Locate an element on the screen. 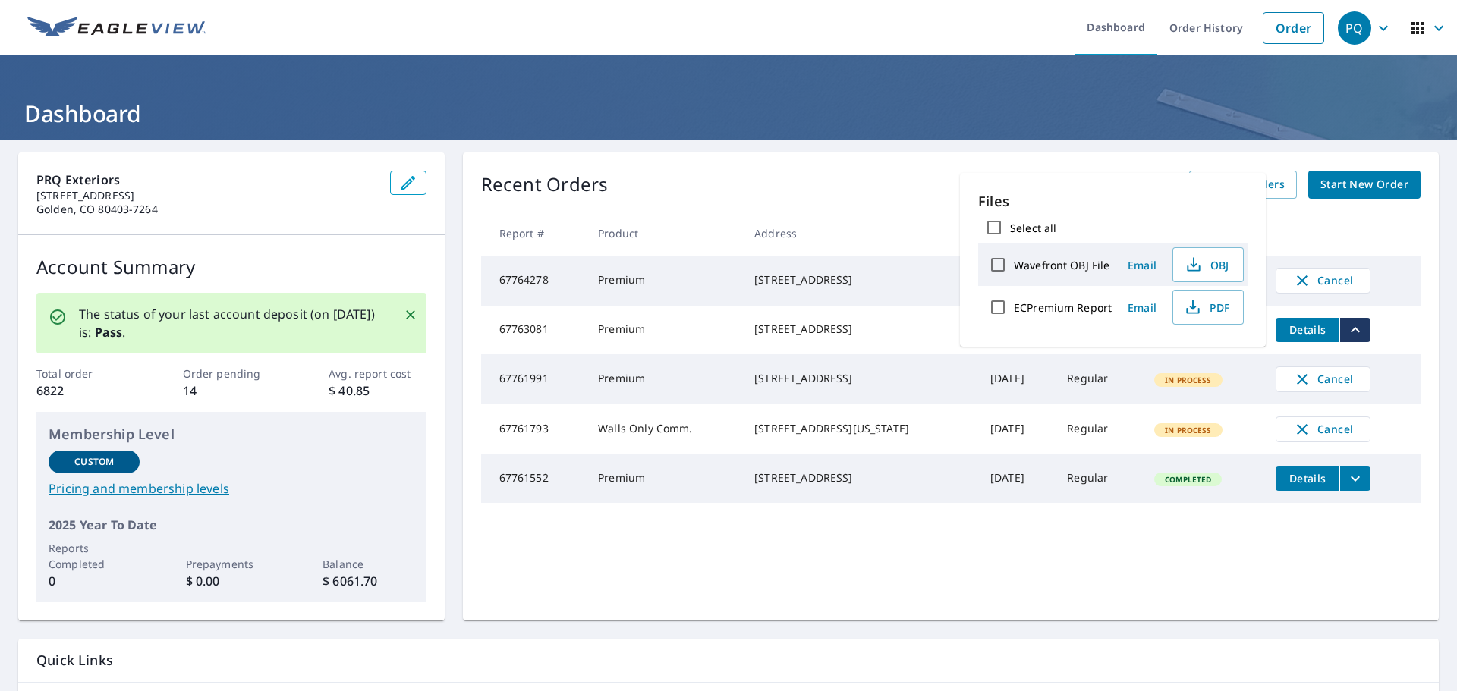 The height and width of the screenshot is (691, 1457). button: PDF is located at coordinates (1208, 307).